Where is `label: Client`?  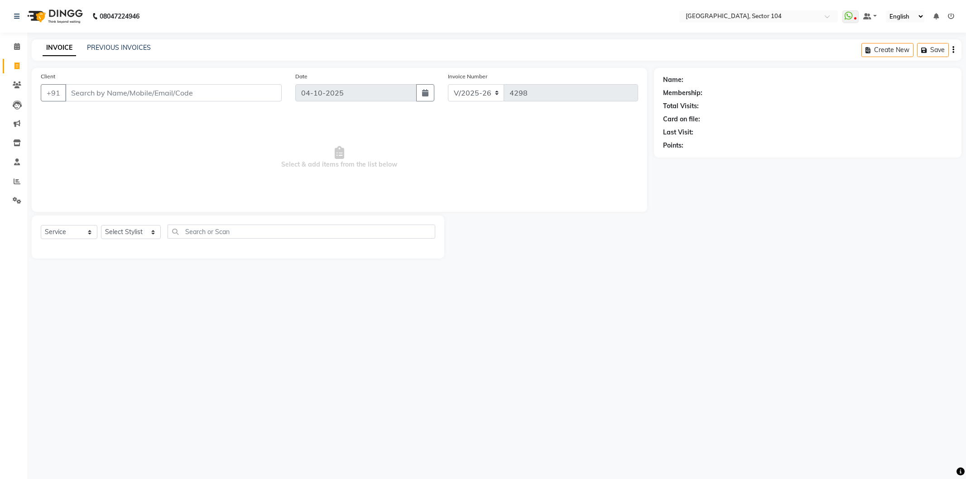 label: Client is located at coordinates (48, 77).